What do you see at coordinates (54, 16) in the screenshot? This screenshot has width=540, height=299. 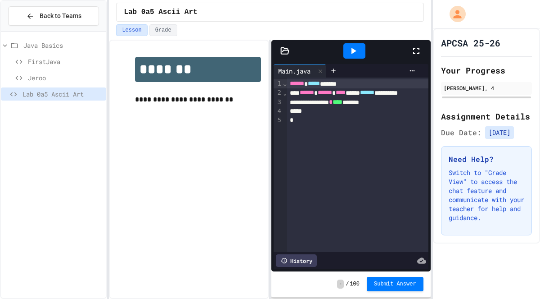 I see `button: Back to Teams` at bounding box center [54, 16].